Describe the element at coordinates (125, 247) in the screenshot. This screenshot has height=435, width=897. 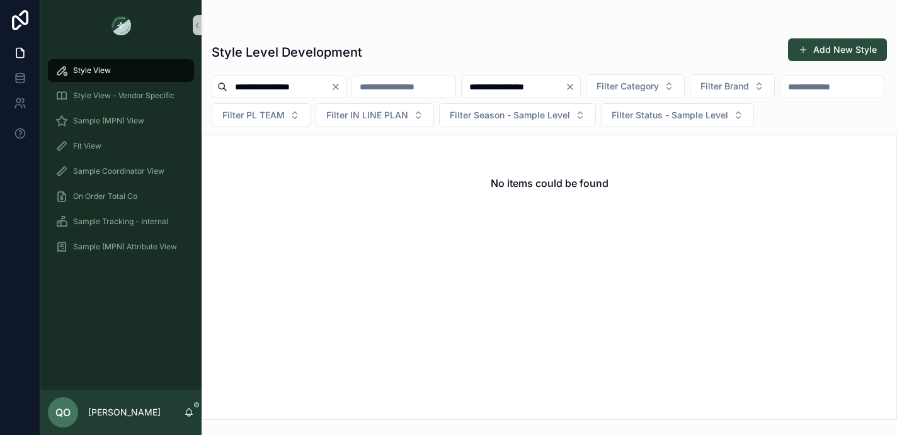
I see `span: Sample (MPN) Attribute View` at that location.